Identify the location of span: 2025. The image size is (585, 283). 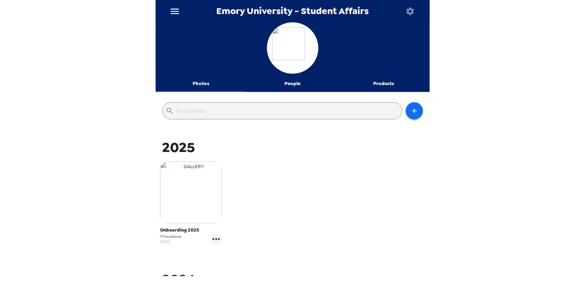
(179, 147).